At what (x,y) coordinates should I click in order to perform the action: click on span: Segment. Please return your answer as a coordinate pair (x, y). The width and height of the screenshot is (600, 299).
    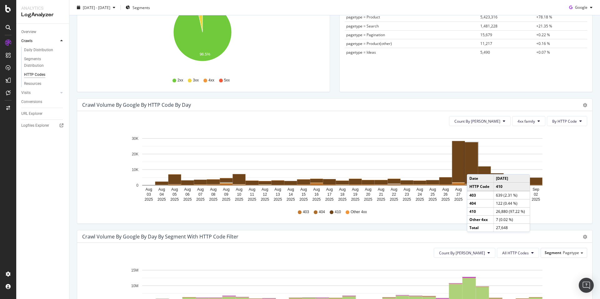
    Looking at the image, I should click on (553, 253).